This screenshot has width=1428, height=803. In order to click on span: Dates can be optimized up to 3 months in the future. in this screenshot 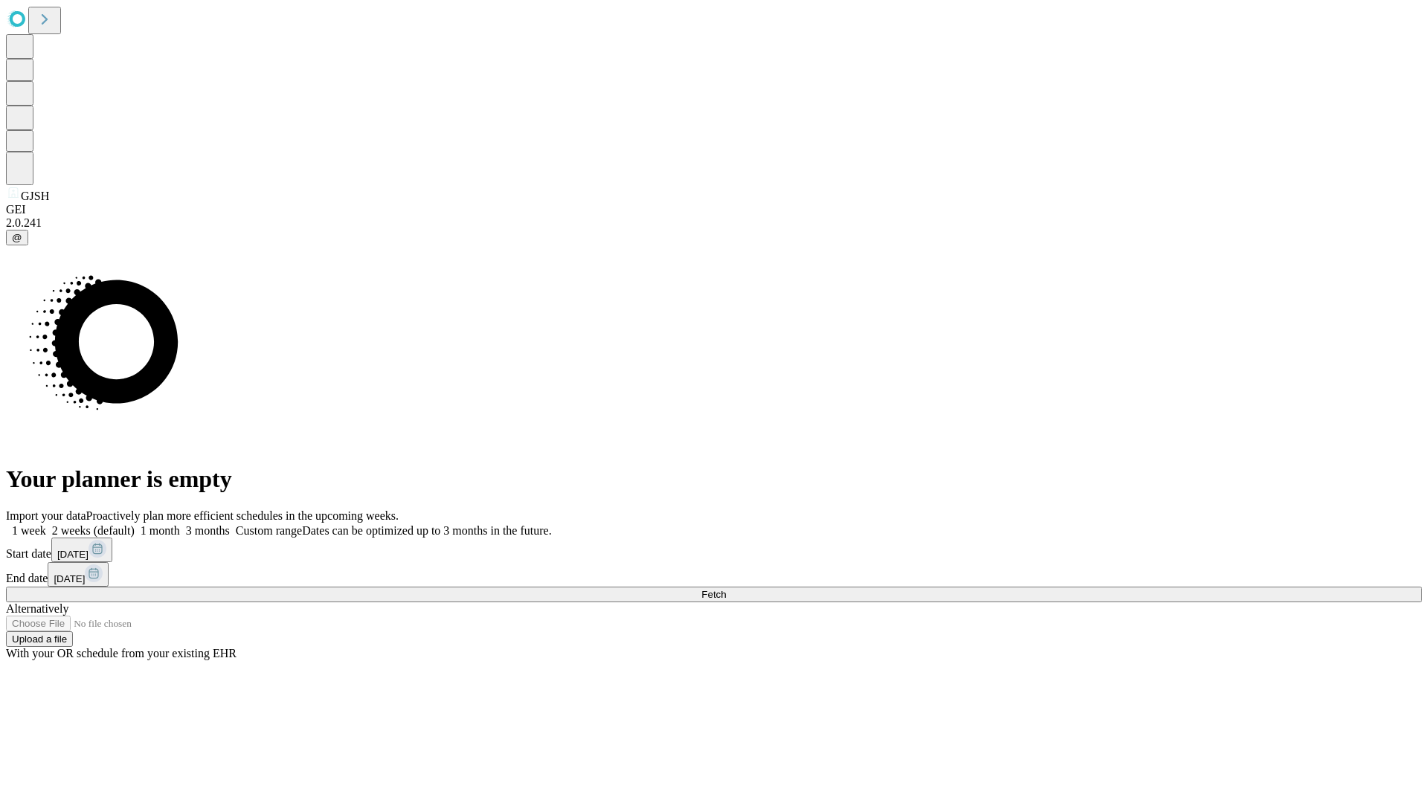, I will do `click(426, 530)`.